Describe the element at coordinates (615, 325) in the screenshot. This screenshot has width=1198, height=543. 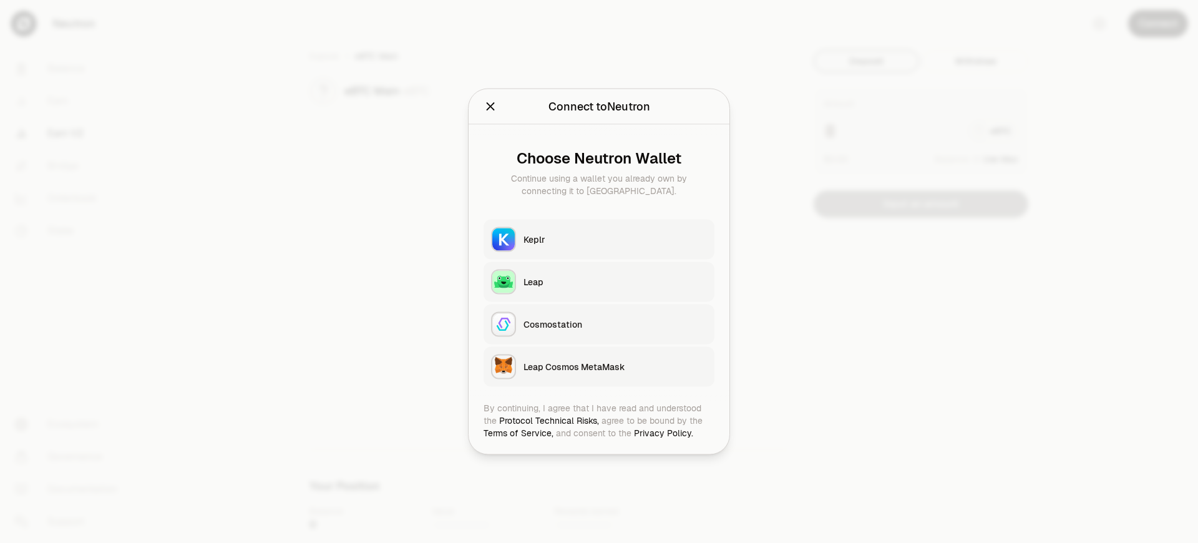
I see `div: Cosmostation` at that location.